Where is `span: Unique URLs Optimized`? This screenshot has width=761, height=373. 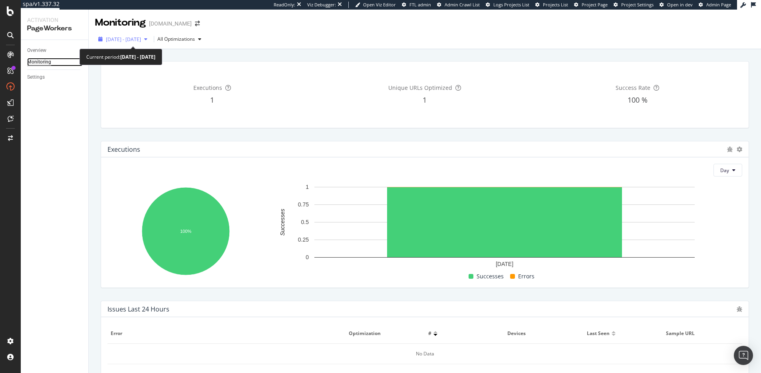 span: Unique URLs Optimized is located at coordinates (420, 87).